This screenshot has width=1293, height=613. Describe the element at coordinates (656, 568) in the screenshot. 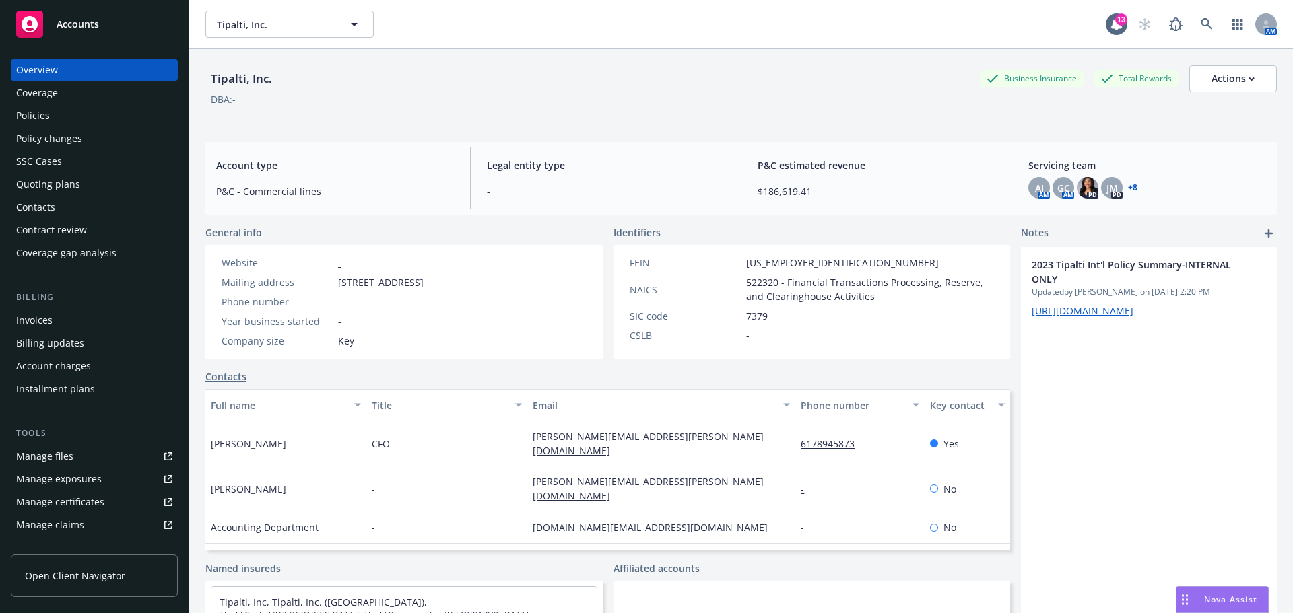

I see `a: Affiliated accounts` at that location.